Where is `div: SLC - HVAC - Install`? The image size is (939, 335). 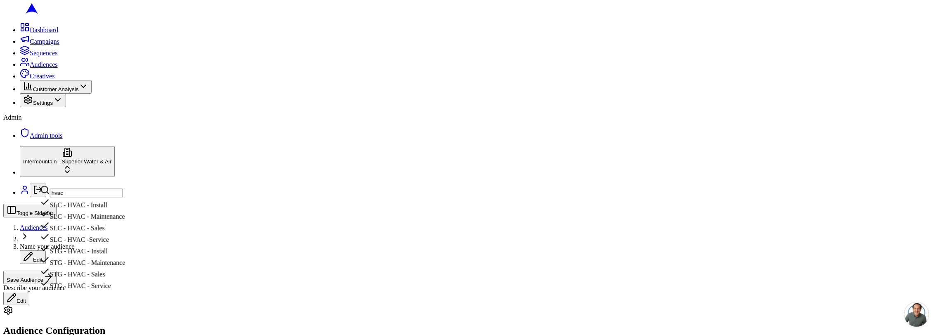 div: SLC - HVAC - Install is located at coordinates (83, 203).